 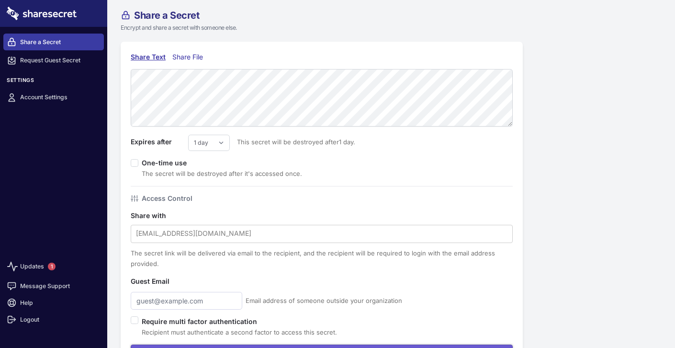 What do you see at coordinates (159, 142) in the screenshot?
I see `label: Expires after` at bounding box center [159, 142].